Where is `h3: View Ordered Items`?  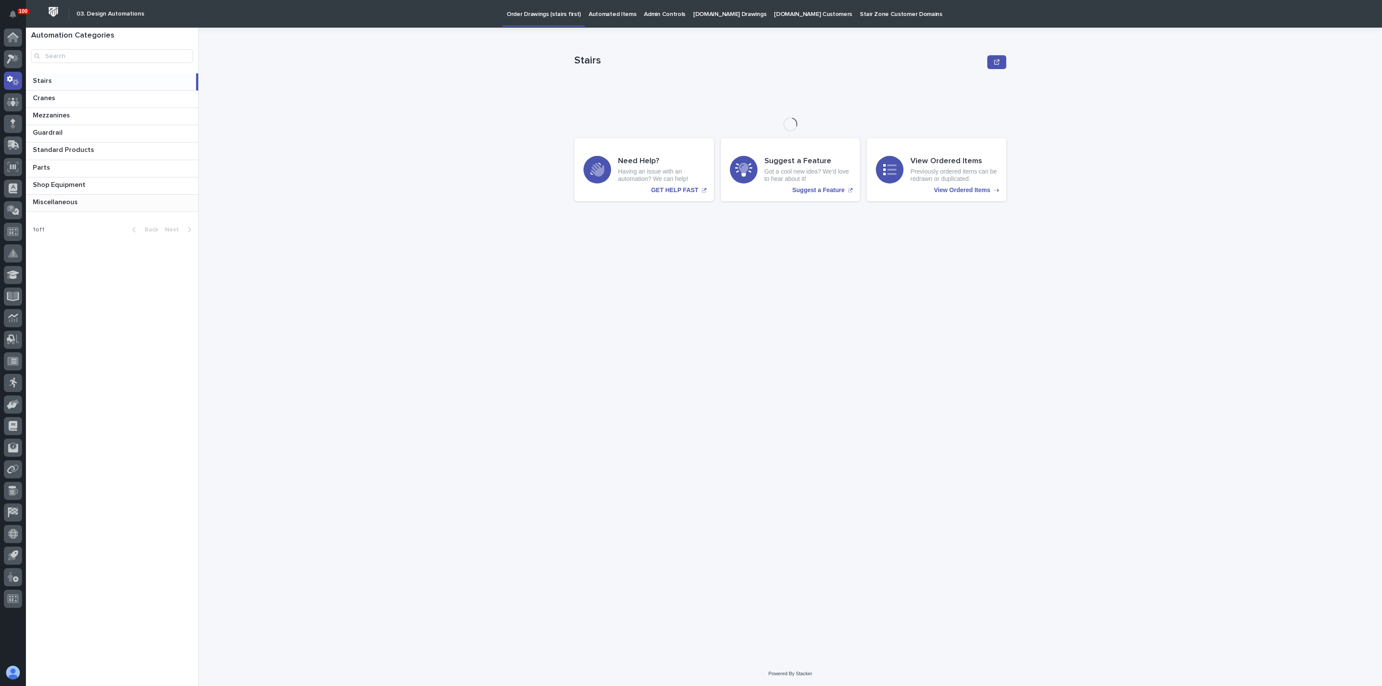 h3: View Ordered Items is located at coordinates (954, 162).